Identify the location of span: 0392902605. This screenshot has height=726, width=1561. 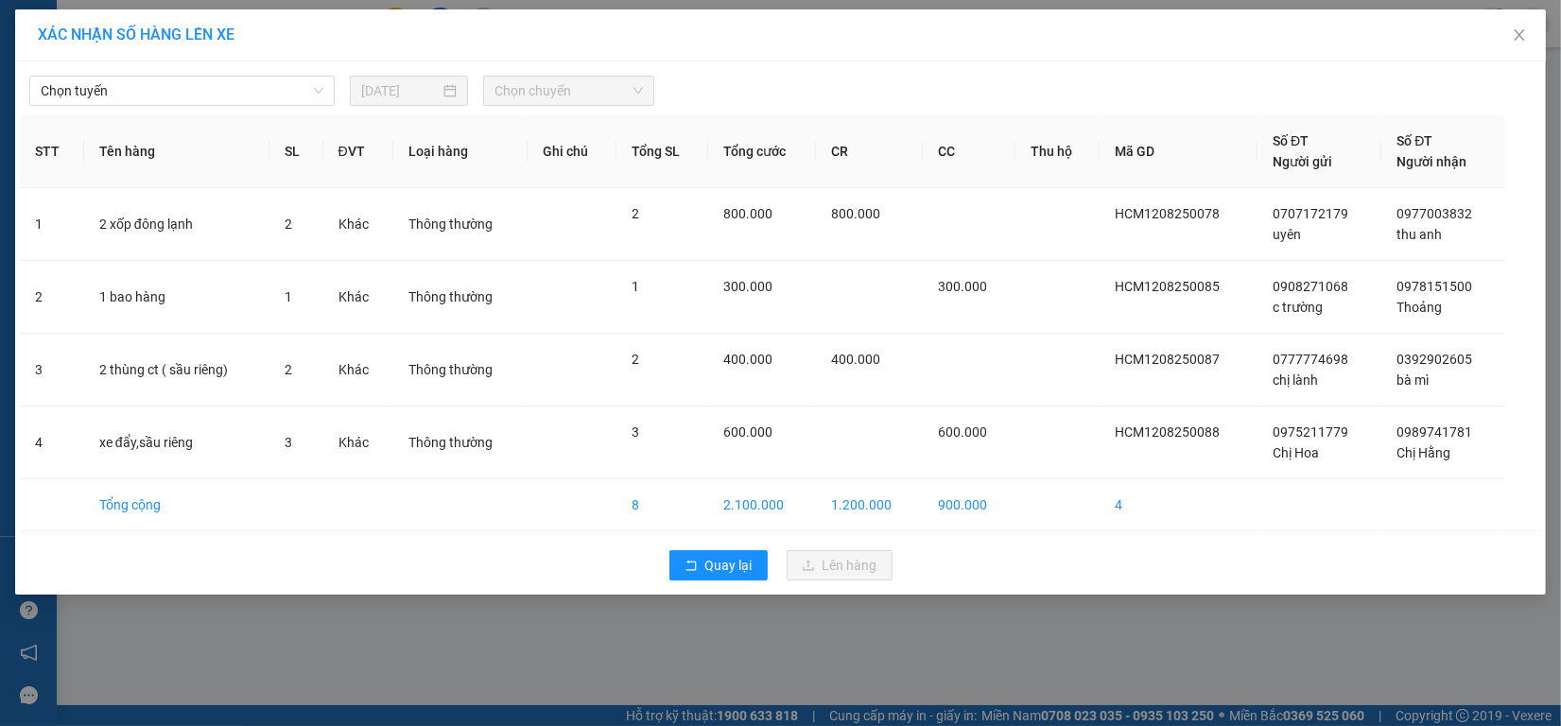
(1434, 359).